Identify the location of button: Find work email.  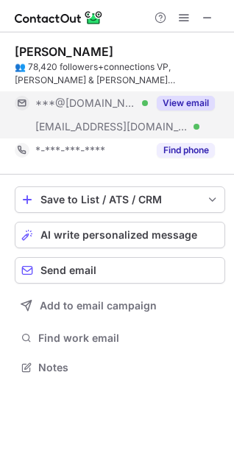
(120, 338).